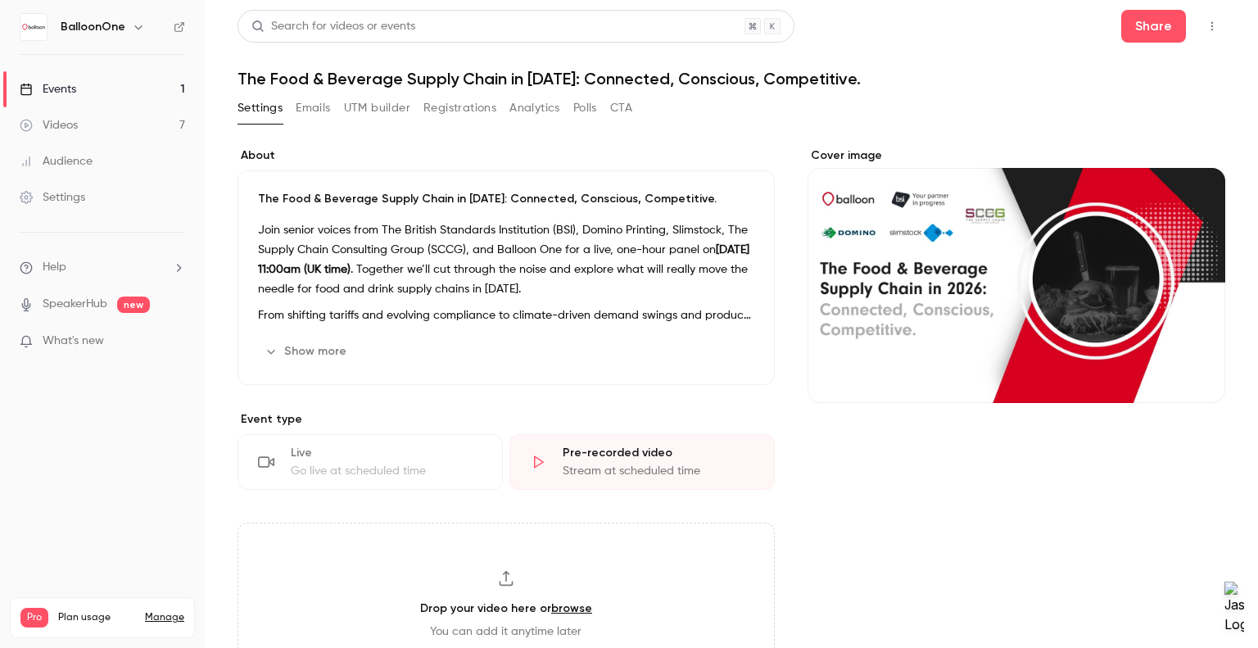 The width and height of the screenshot is (1258, 648). Describe the element at coordinates (621, 108) in the screenshot. I see `button: CTA` at that location.